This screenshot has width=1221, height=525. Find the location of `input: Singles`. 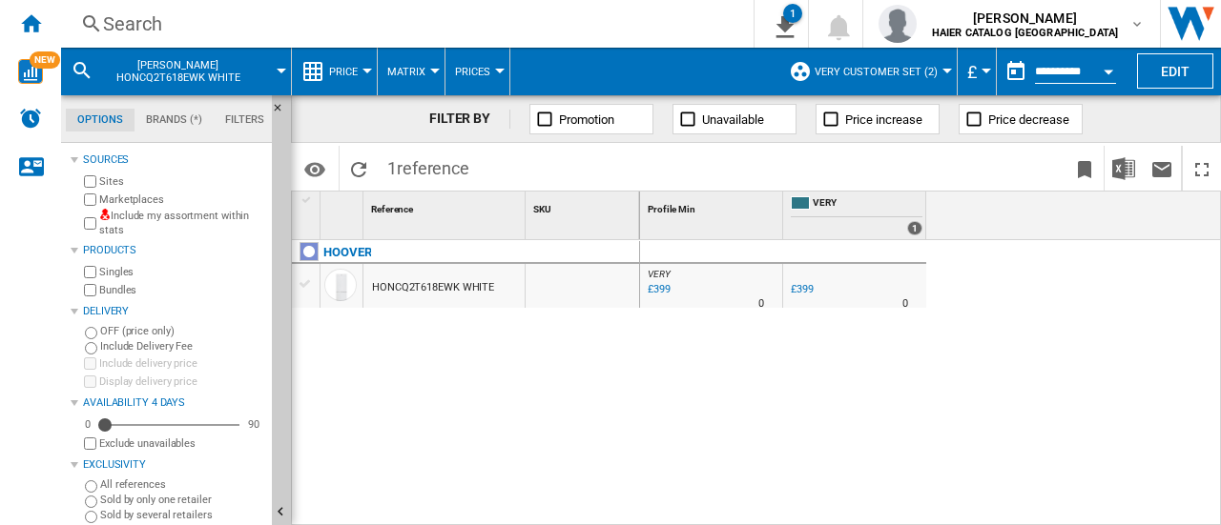

input: Singles is located at coordinates (90, 272).